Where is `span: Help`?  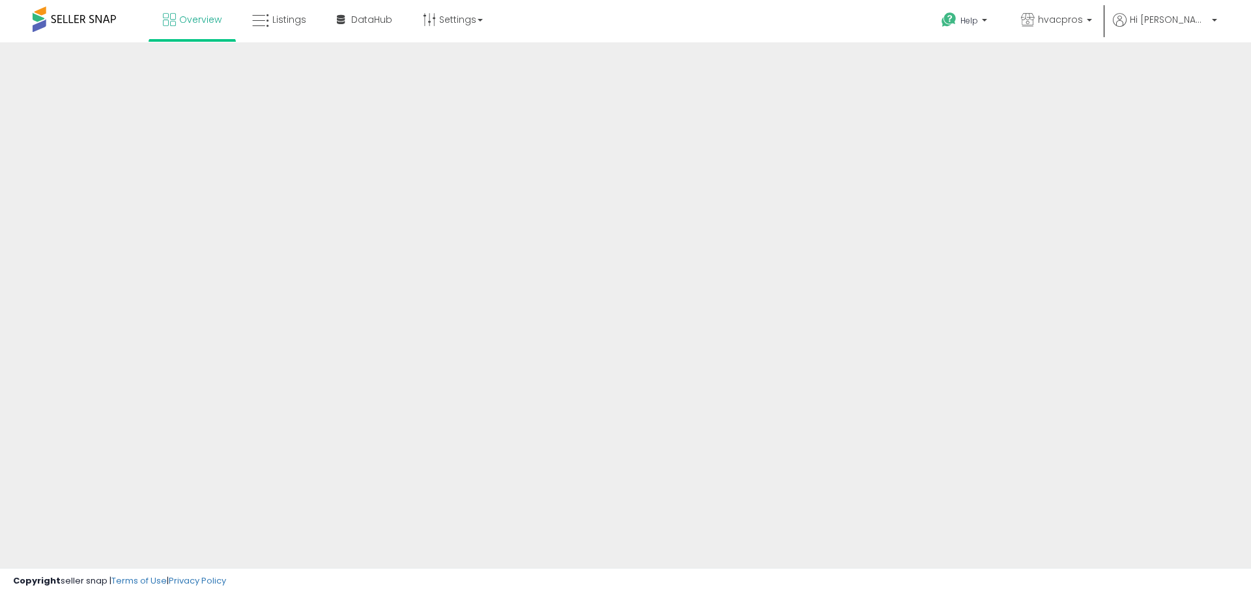
span: Help is located at coordinates (969, 20).